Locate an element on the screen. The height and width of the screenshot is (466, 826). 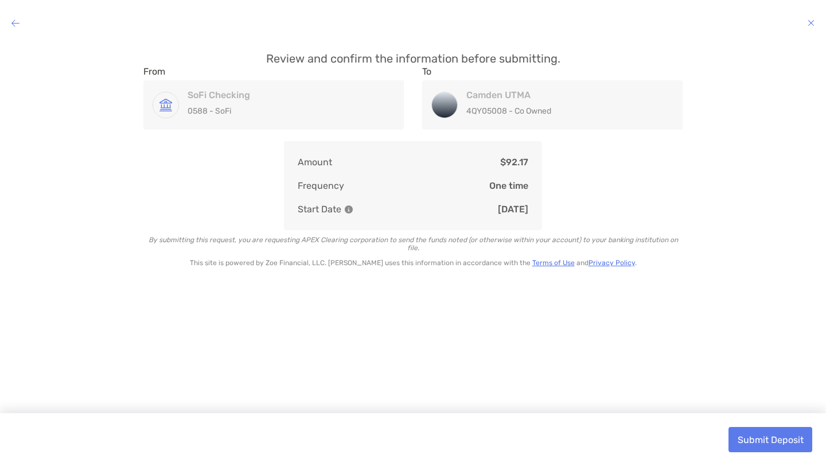
a: Privacy Policy is located at coordinates (611, 263).